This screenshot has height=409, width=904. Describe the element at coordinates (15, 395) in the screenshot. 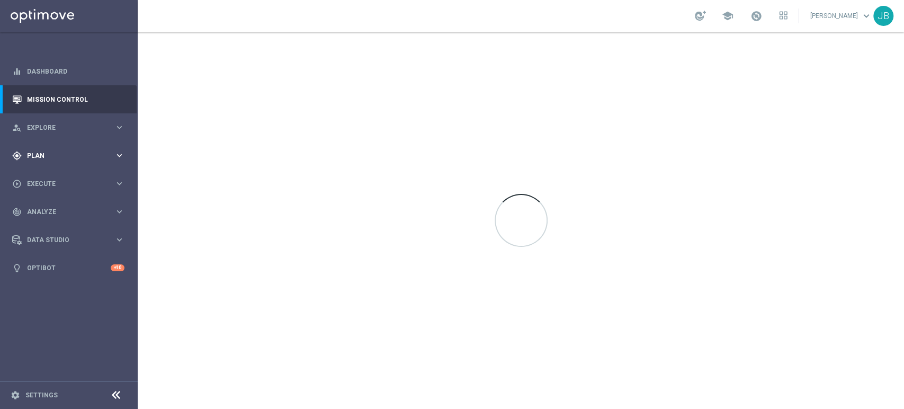

I see `i: settings` at that location.